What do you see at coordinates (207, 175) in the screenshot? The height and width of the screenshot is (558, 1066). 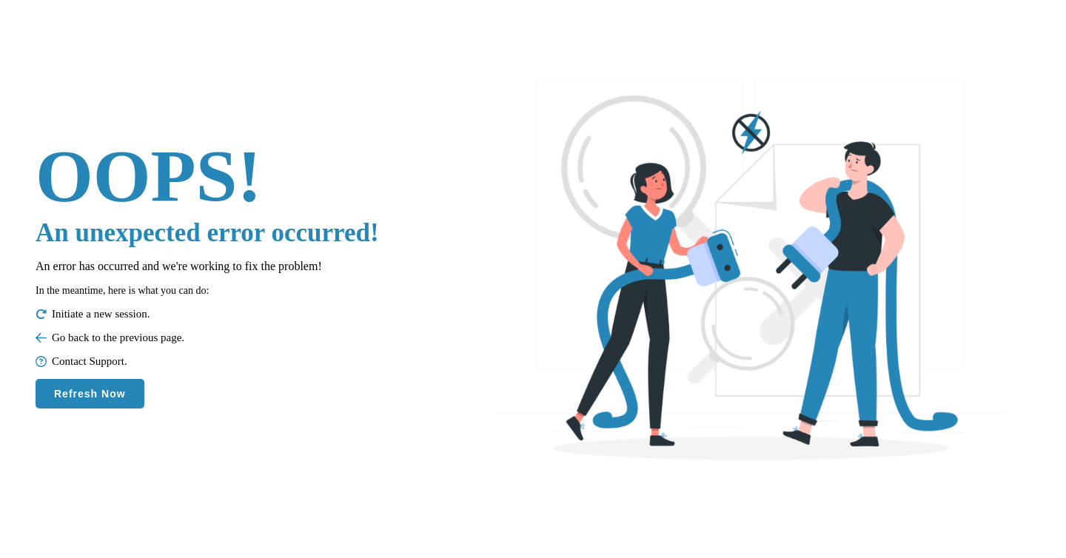 I see `h1: OOPS!` at bounding box center [207, 175].